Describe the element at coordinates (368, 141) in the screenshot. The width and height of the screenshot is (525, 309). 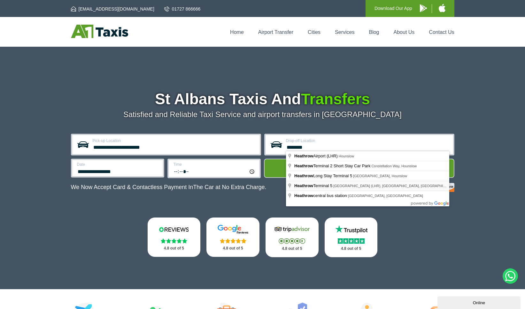
I see `label: Drop-off Location` at that location.